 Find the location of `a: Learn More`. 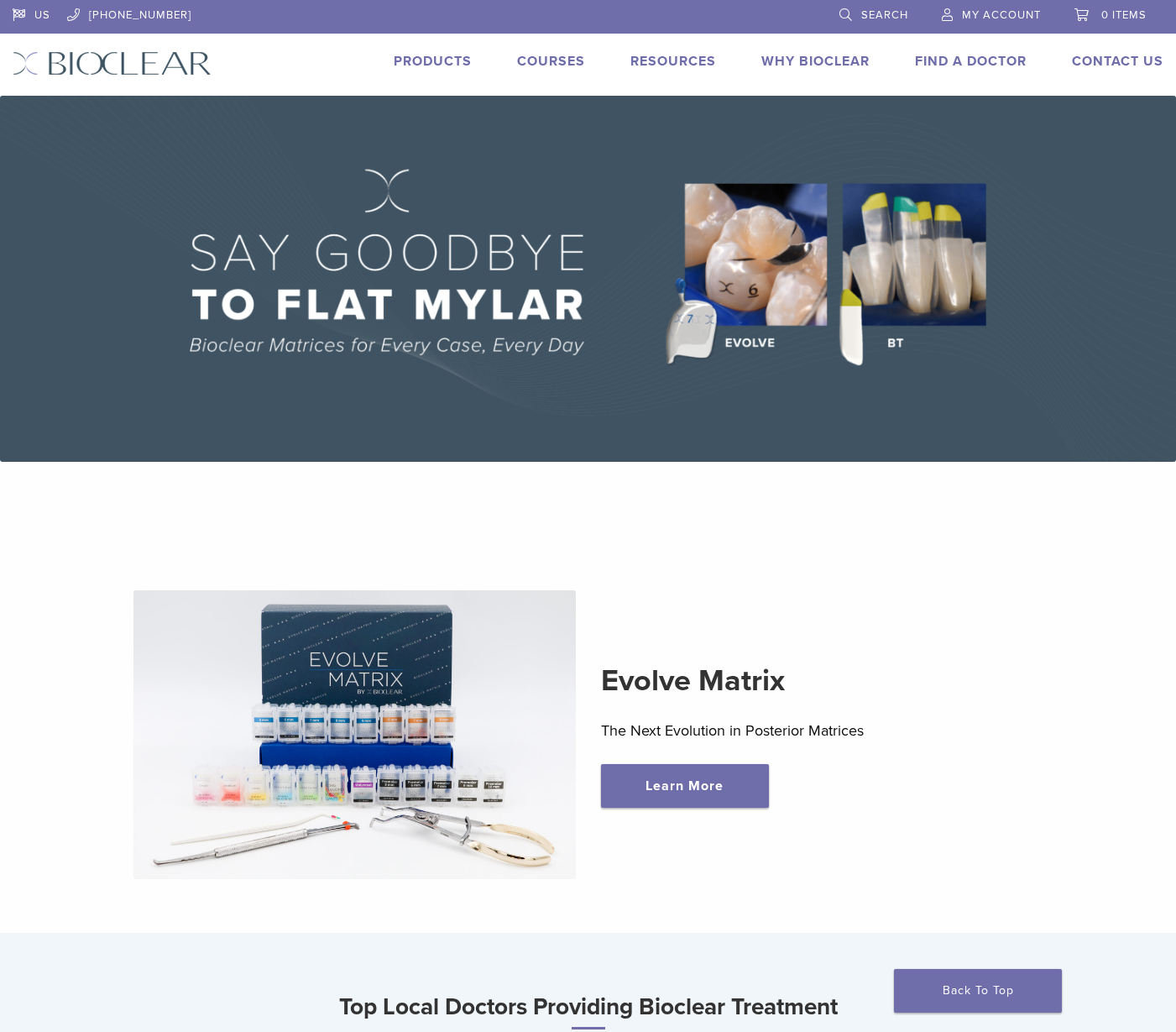

a: Learn More is located at coordinates (685, 786).